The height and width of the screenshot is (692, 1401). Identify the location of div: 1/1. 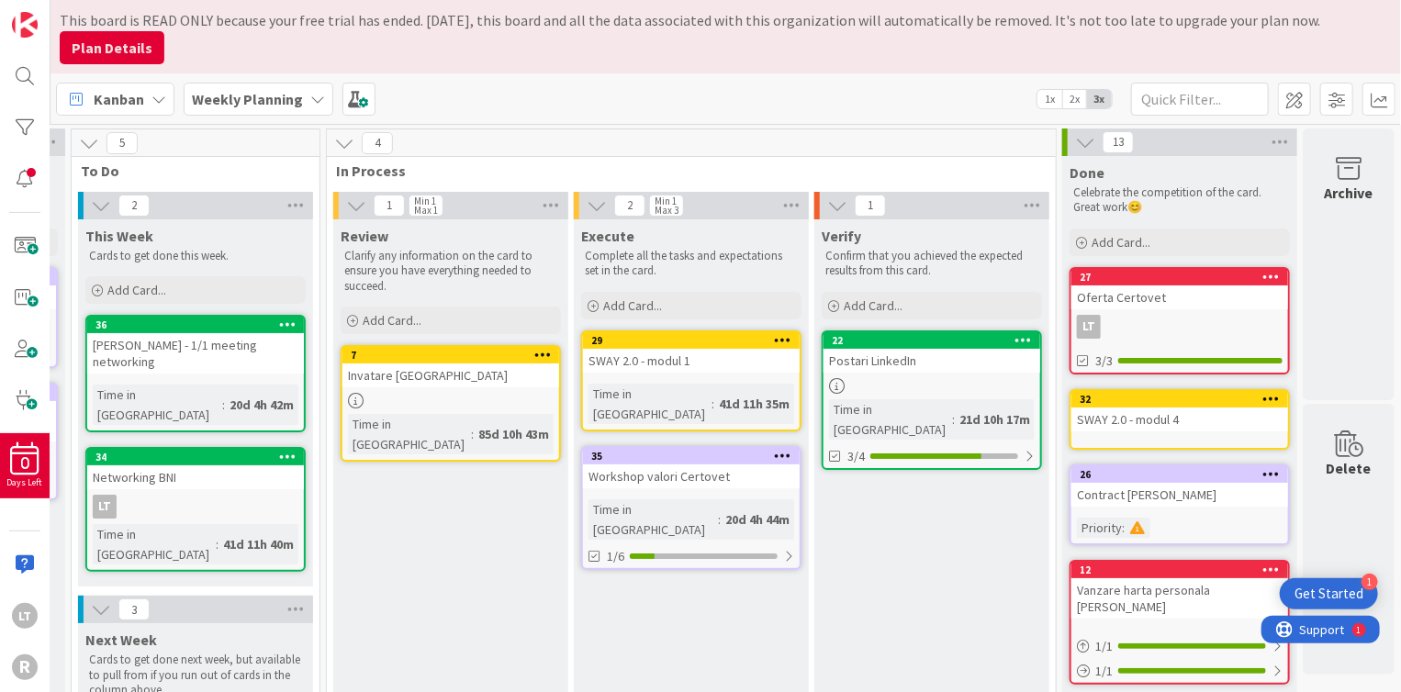
(1180, 646).